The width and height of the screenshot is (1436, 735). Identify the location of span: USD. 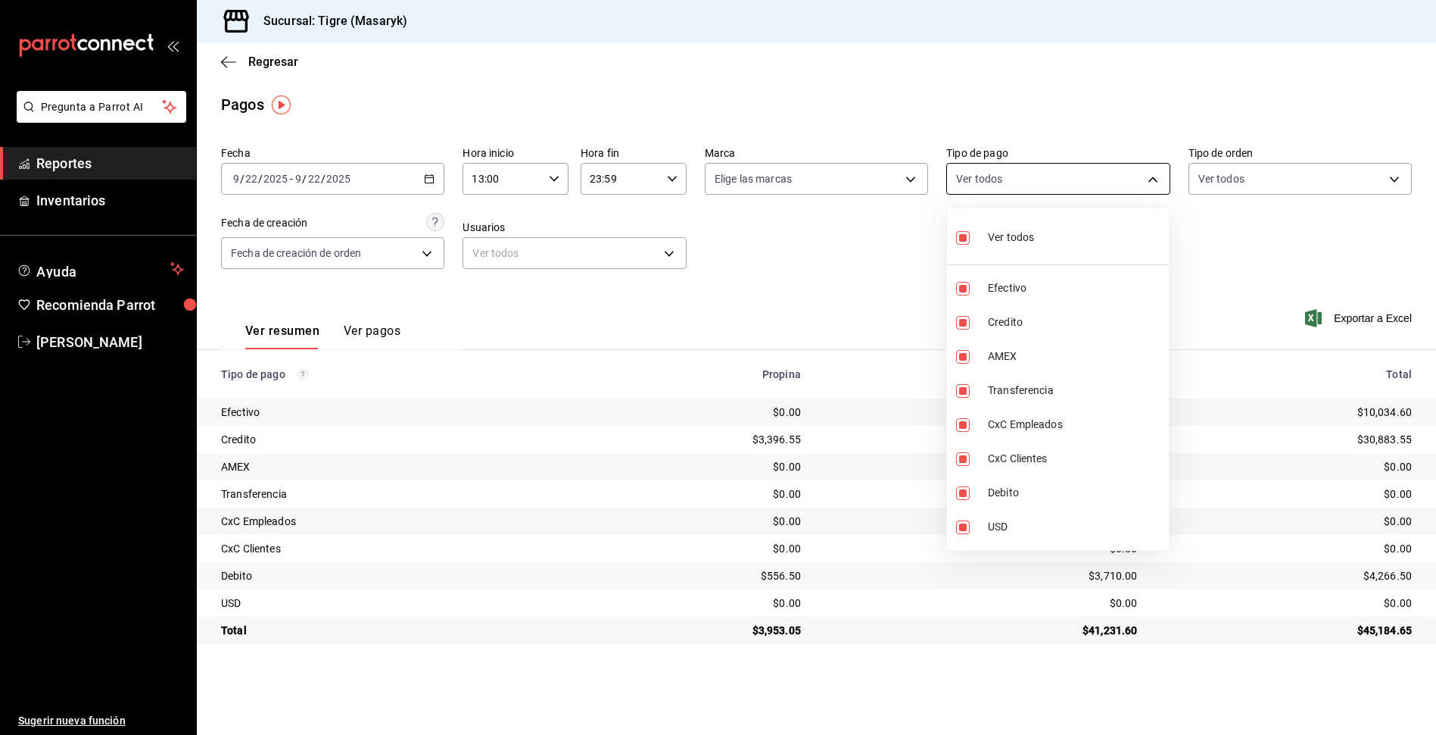
(1075, 526).